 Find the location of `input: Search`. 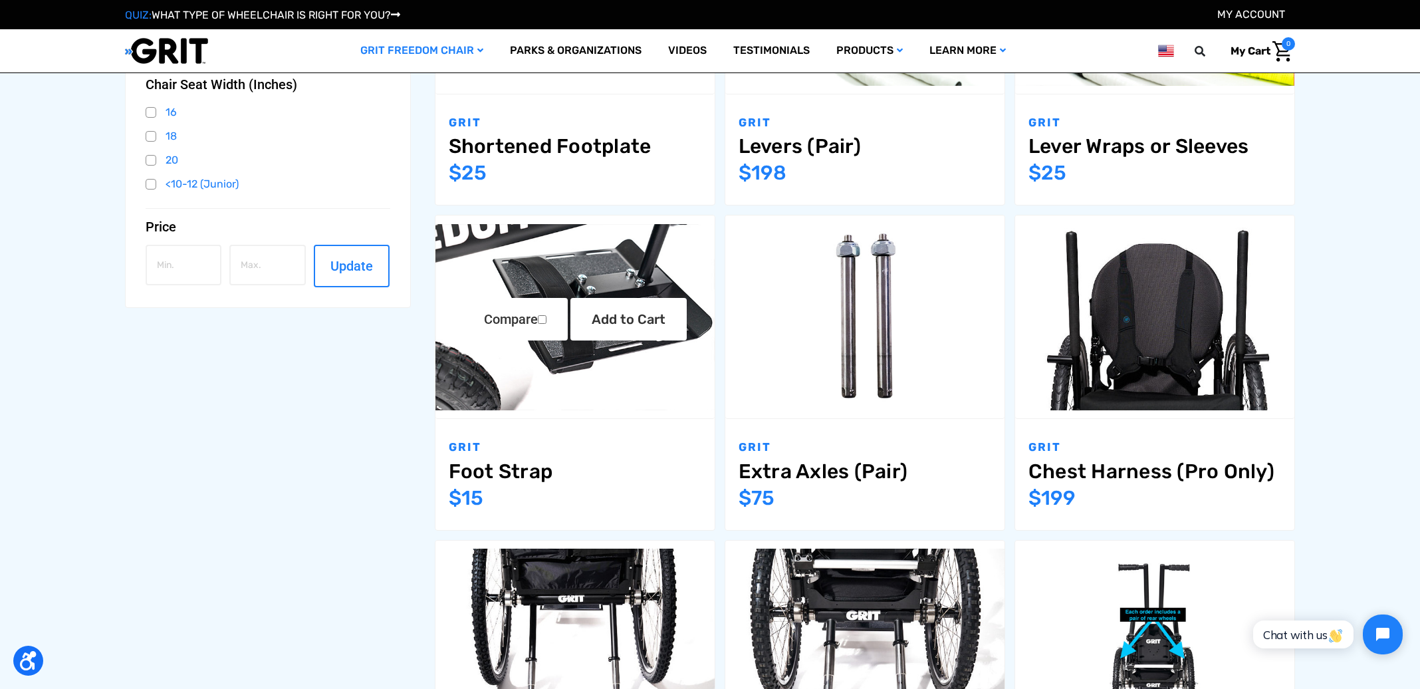

input: Search is located at coordinates (1211, 51).